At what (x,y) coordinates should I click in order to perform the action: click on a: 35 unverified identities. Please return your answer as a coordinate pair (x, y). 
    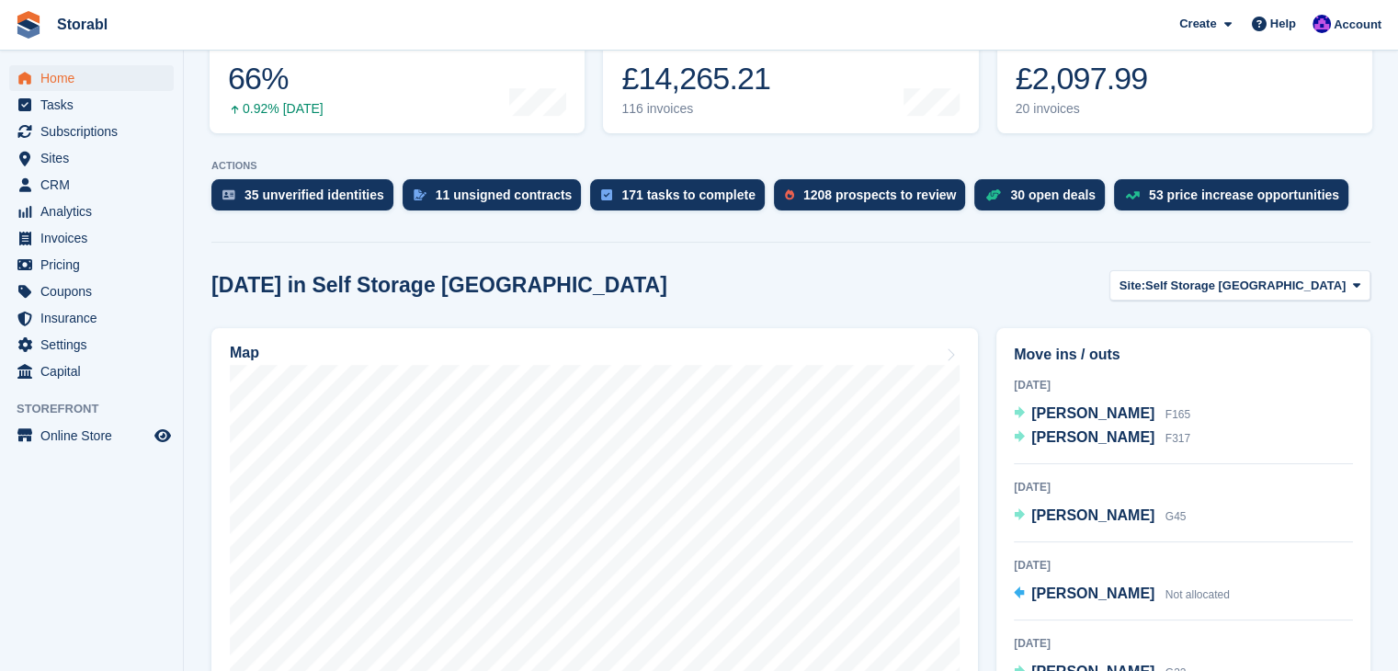
    Looking at the image, I should click on (307, 199).